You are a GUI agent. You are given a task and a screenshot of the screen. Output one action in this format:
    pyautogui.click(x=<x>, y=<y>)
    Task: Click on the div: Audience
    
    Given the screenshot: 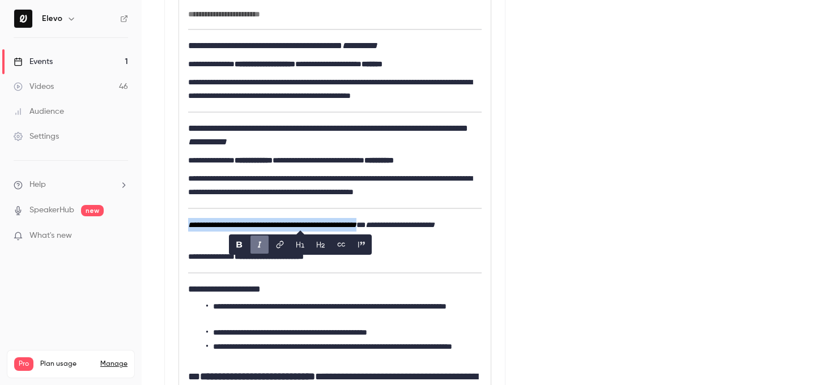 What is the action you would take?
    pyautogui.click(x=39, y=112)
    